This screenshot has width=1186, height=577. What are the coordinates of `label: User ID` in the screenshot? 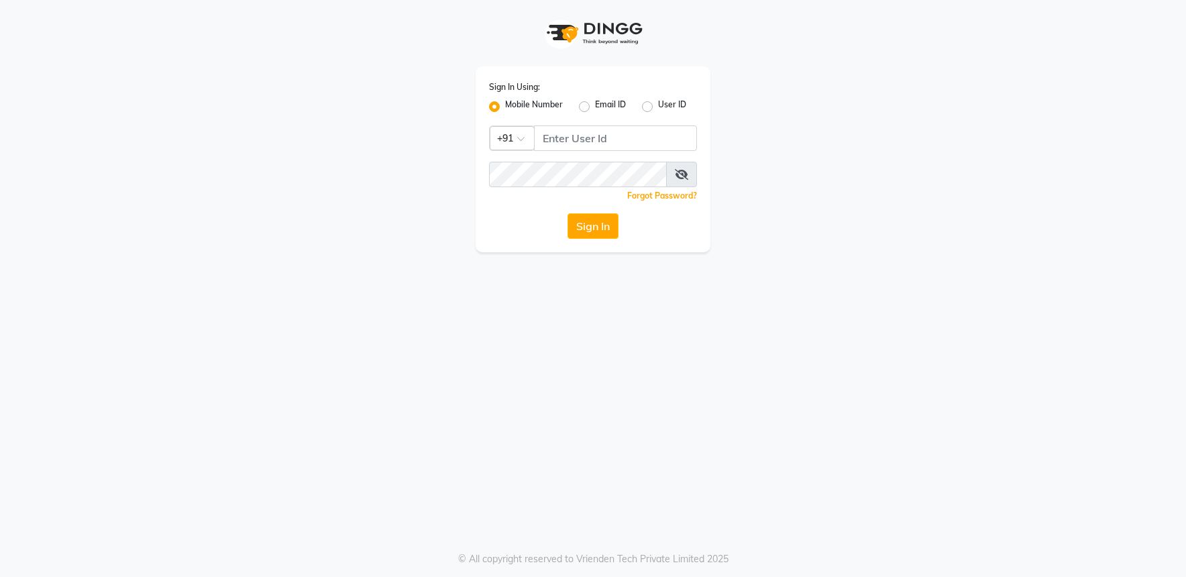 It's located at (672, 107).